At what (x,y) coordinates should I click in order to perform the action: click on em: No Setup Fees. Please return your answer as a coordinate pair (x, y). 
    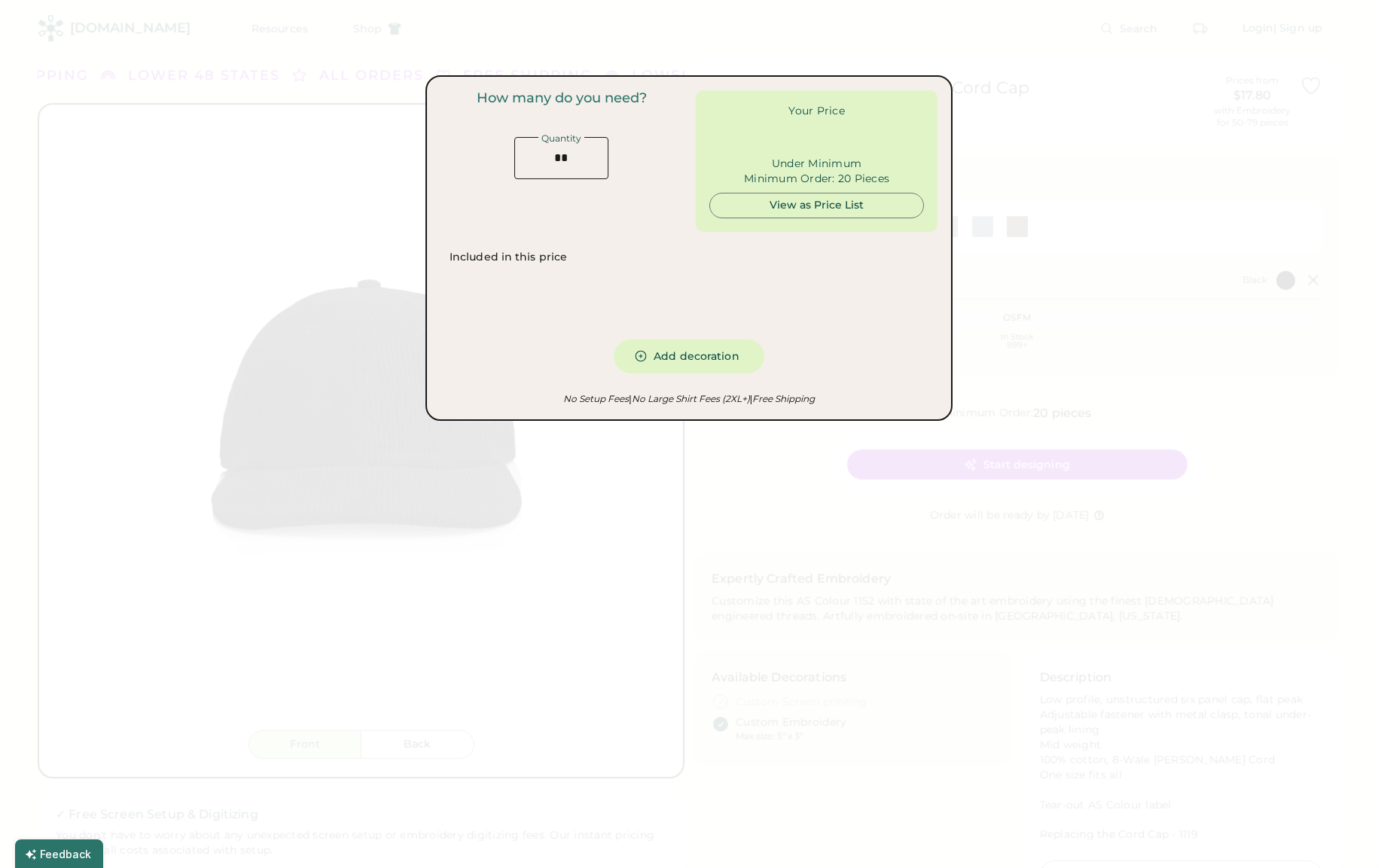
    Looking at the image, I should click on (596, 398).